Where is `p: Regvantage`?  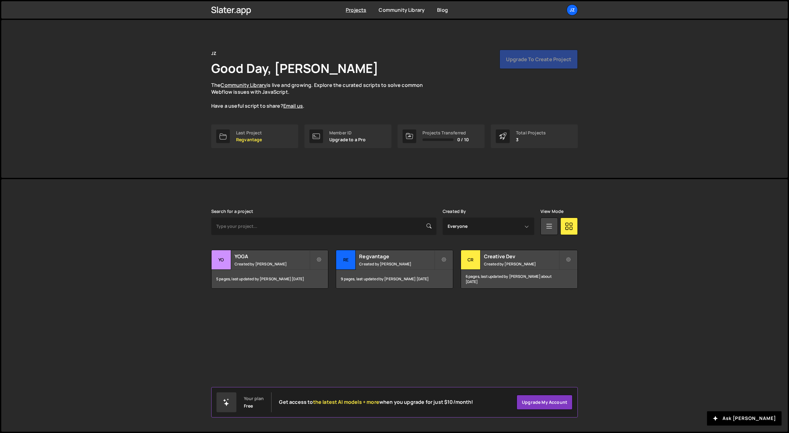
p: Regvantage is located at coordinates (249, 140).